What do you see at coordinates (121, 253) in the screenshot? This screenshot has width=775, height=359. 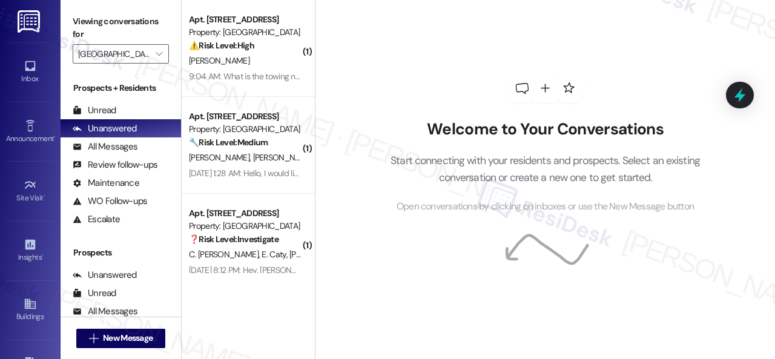 I see `div: Prospects` at bounding box center [121, 253].